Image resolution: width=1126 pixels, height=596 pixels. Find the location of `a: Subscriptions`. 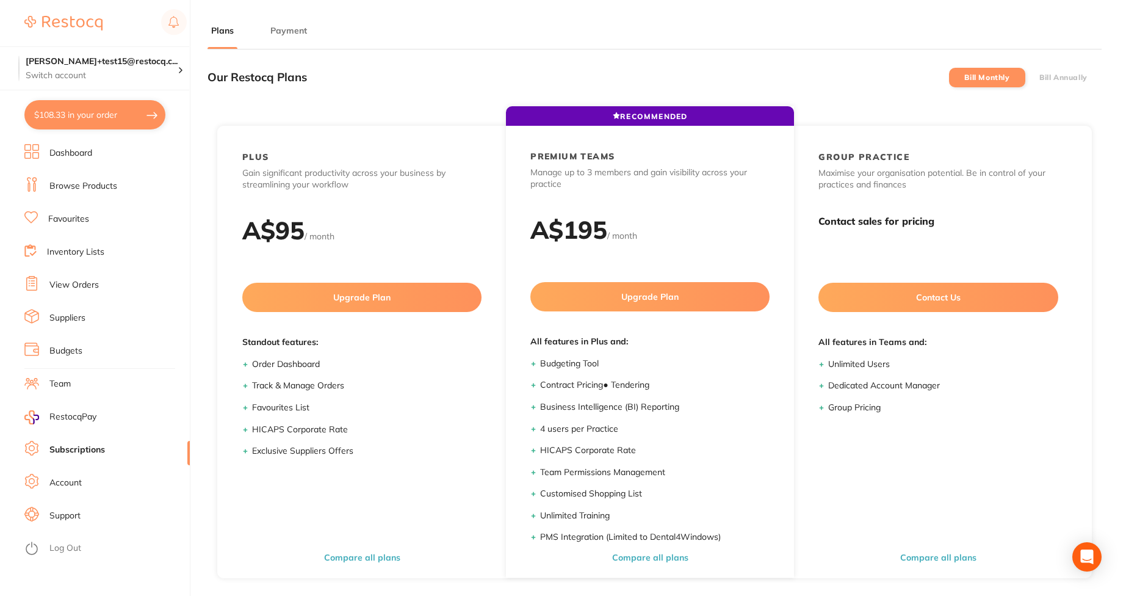

a: Subscriptions is located at coordinates (77, 450).